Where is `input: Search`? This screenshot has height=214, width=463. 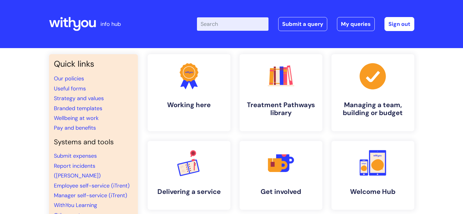 input: Search is located at coordinates (232, 24).